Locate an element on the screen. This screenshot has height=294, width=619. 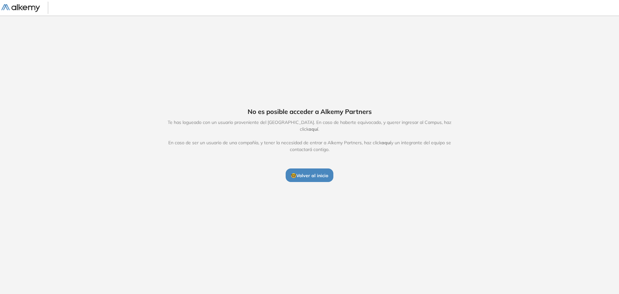
span: 🤓 Volver al inicio is located at coordinates (309, 175).